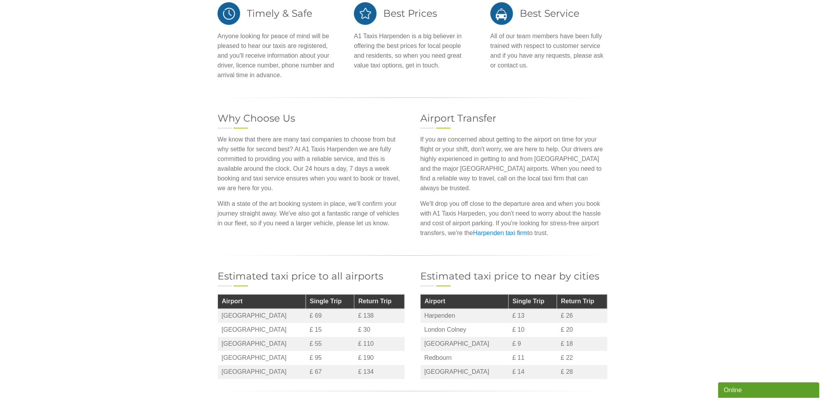 Image resolution: width=825 pixels, height=398 pixels. I want to click on p: A1 Taxis Harpenden is a big believer in offering the best prices for local people and residents, ..., so click(412, 51).